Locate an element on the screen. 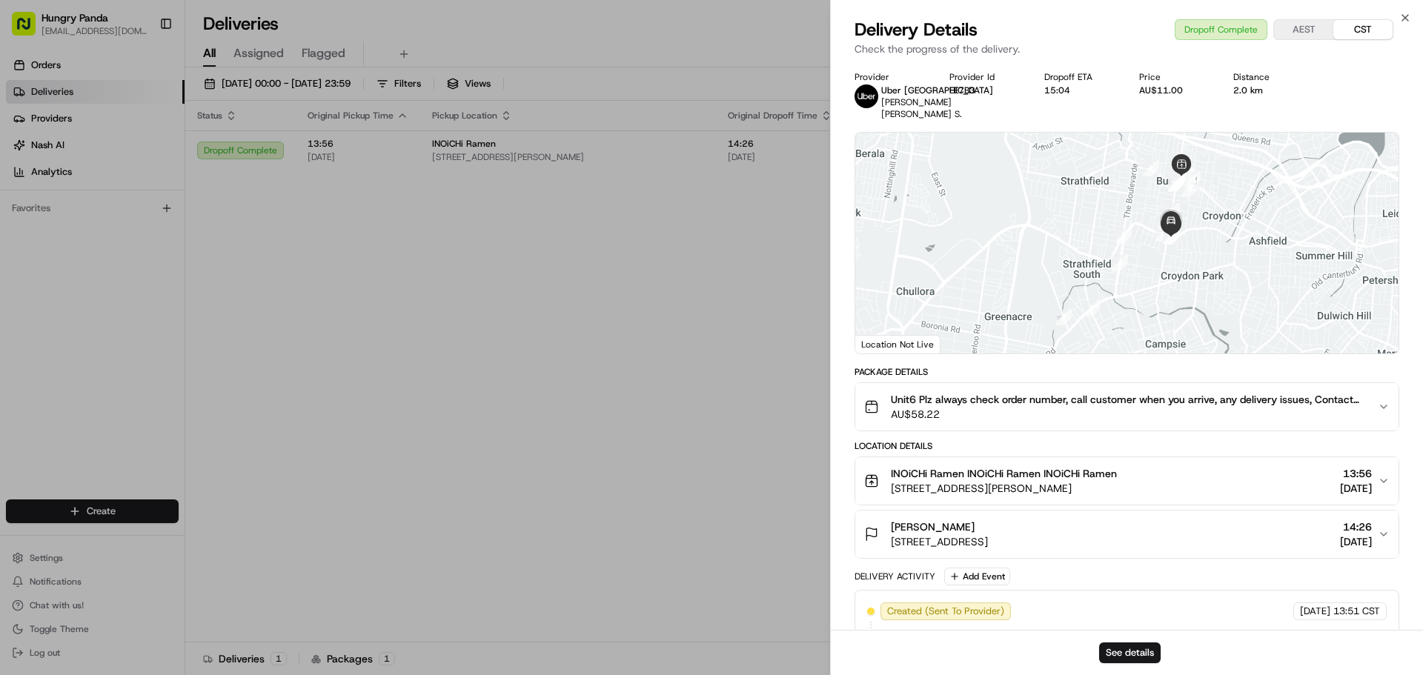  div: 15:04 is located at coordinates (1080, 90).